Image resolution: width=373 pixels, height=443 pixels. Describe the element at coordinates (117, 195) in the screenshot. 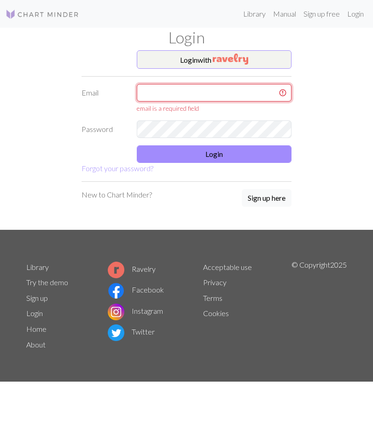

I see `p: New to Chart Minder?` at that location.